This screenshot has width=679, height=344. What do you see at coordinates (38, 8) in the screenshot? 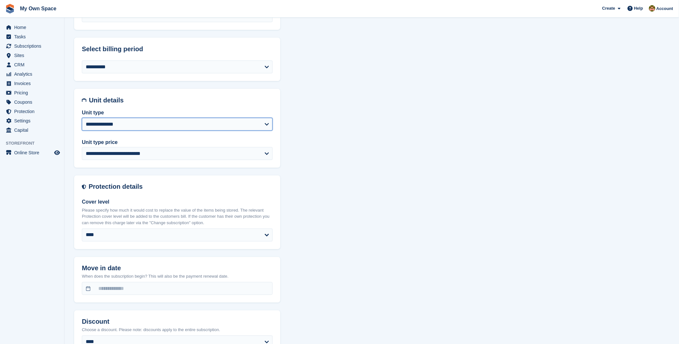
I see `a: My Own Space` at bounding box center [38, 8].